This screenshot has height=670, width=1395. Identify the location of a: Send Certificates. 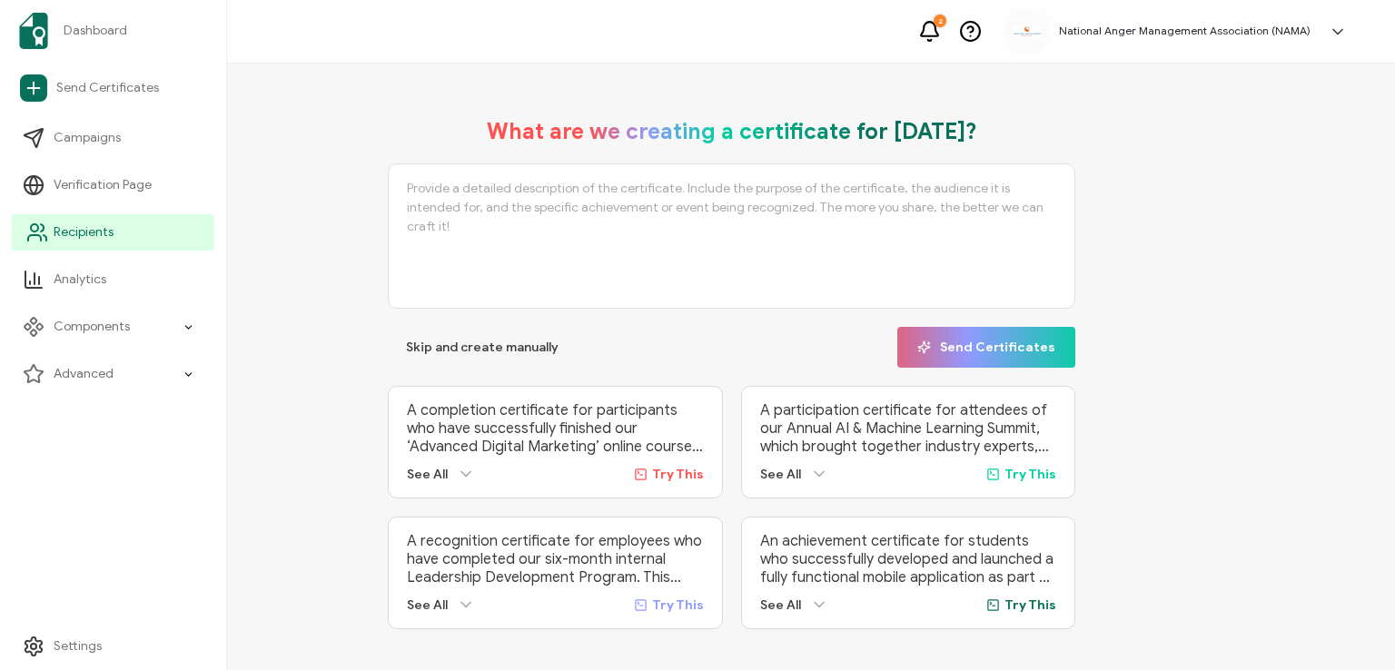
(113, 88).